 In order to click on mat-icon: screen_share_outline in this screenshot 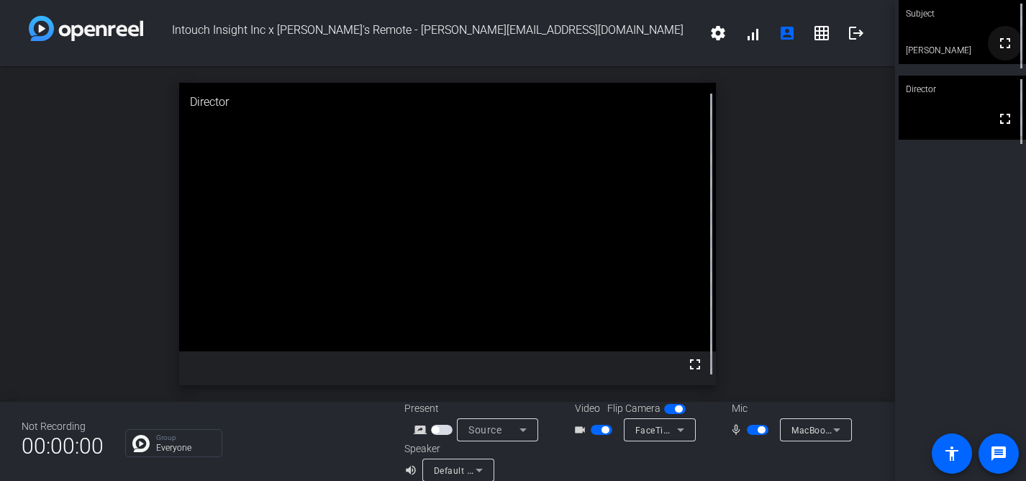, I will do `click(422, 429)`.